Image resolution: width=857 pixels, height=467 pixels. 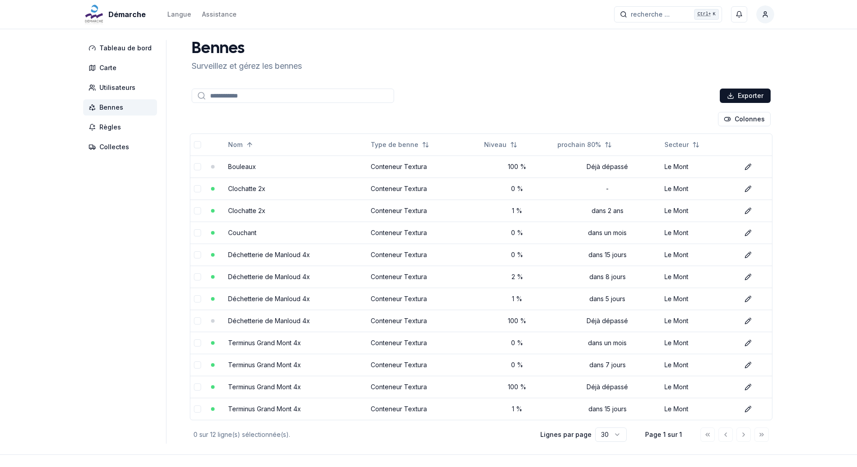 What do you see at coordinates (122, 147) in the screenshot?
I see `a: Collectes` at bounding box center [122, 147].